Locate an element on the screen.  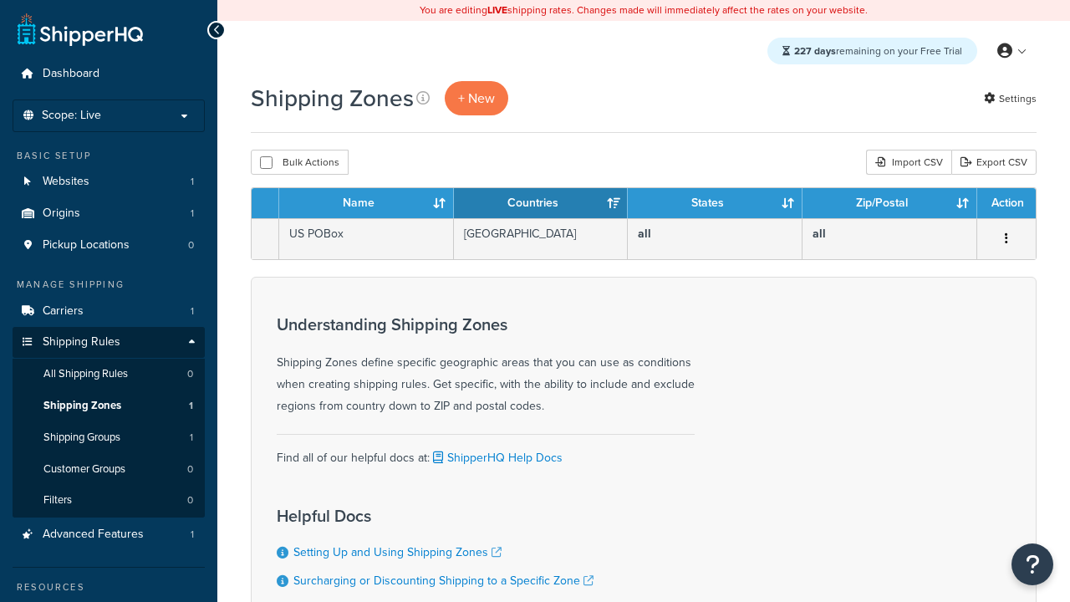
a: Dashboard is located at coordinates (109, 74).